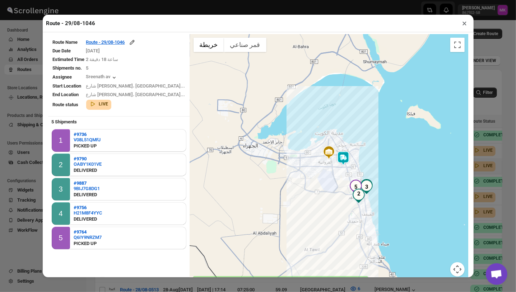 This screenshot has height=292, width=516. I want to click on span: Route Name, so click(65, 42).